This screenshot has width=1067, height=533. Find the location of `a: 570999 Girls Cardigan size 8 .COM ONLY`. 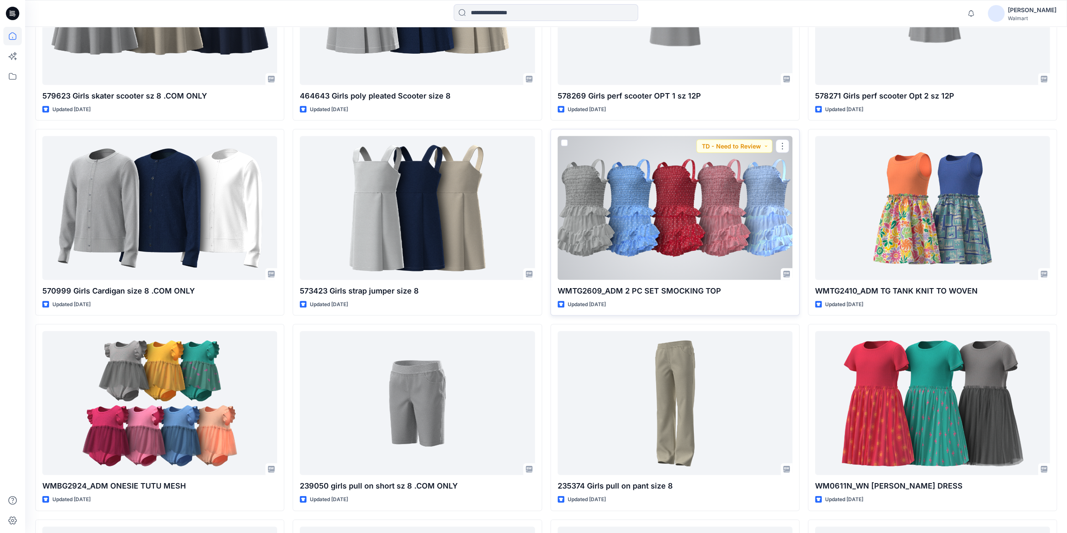

a: 570999 Girls Cardigan size 8 .COM ONLY is located at coordinates (160, 208).